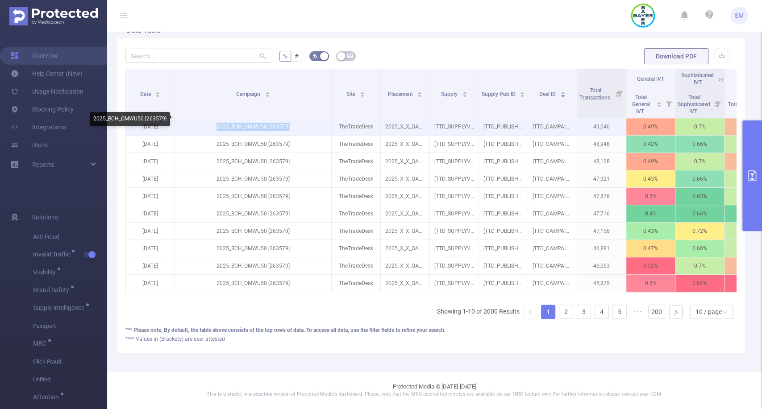 The width and height of the screenshot is (762, 409). What do you see at coordinates (60, 308) in the screenshot?
I see `span: Supply Intelligence` at bounding box center [60, 308].